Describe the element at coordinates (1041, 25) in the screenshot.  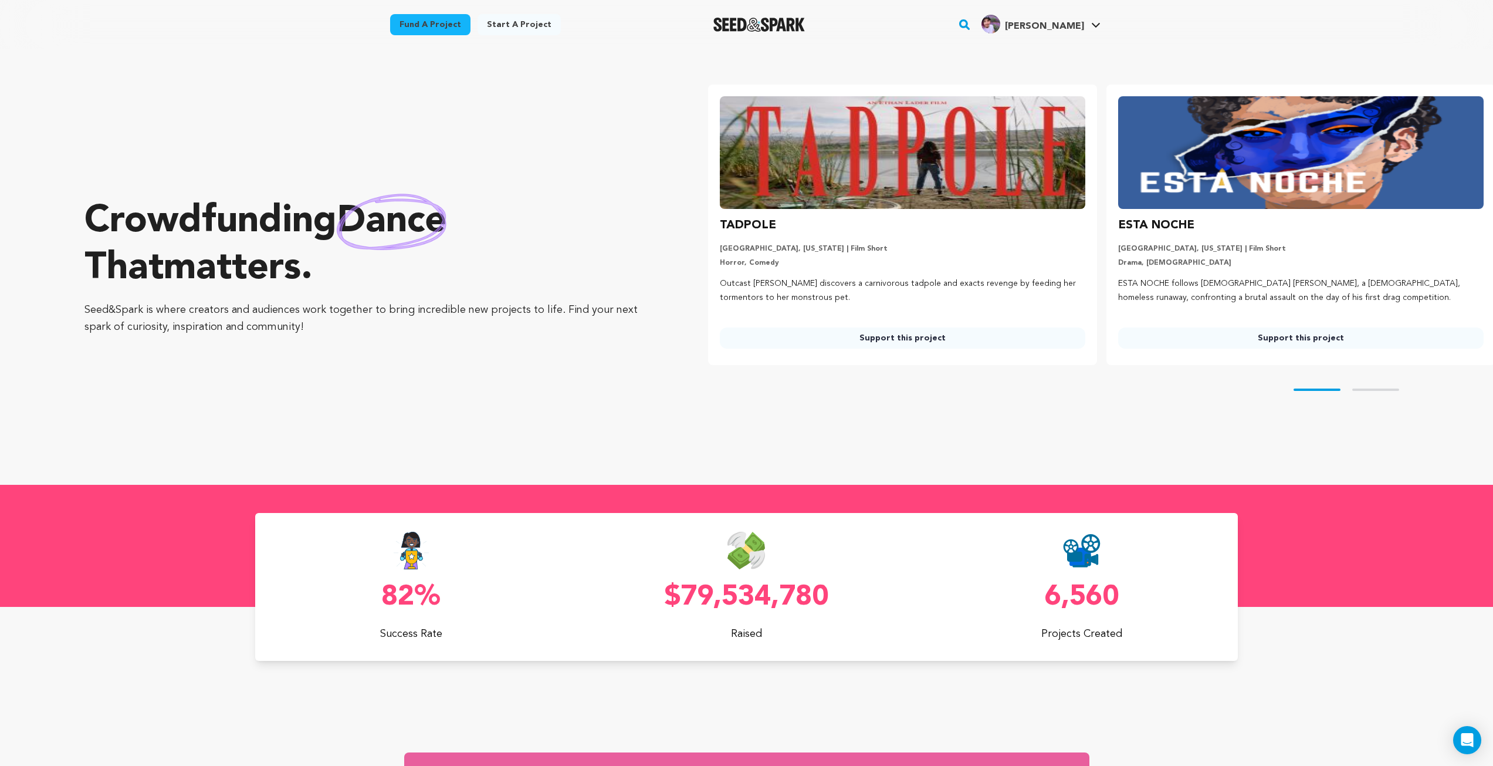
I see `span: Eli W.'s Profile` at that location.